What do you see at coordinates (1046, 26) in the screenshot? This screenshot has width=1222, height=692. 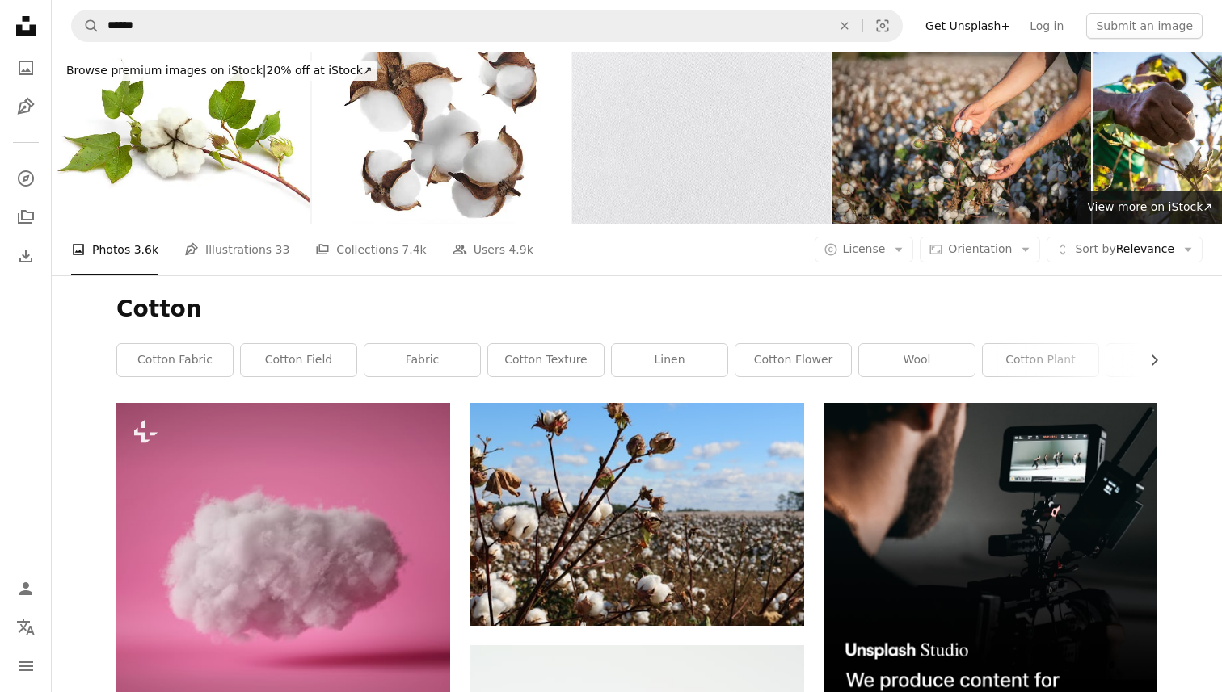 I see `a: Log in` at bounding box center [1046, 26].